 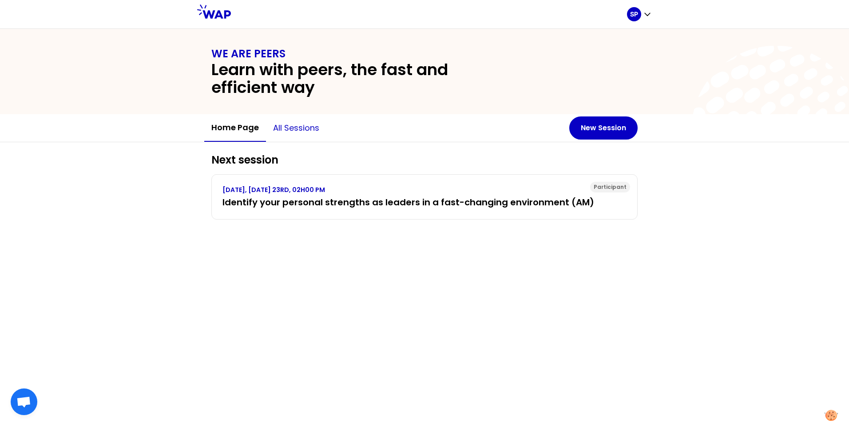 What do you see at coordinates (639, 14) in the screenshot?
I see `button: SP` at bounding box center [639, 14].